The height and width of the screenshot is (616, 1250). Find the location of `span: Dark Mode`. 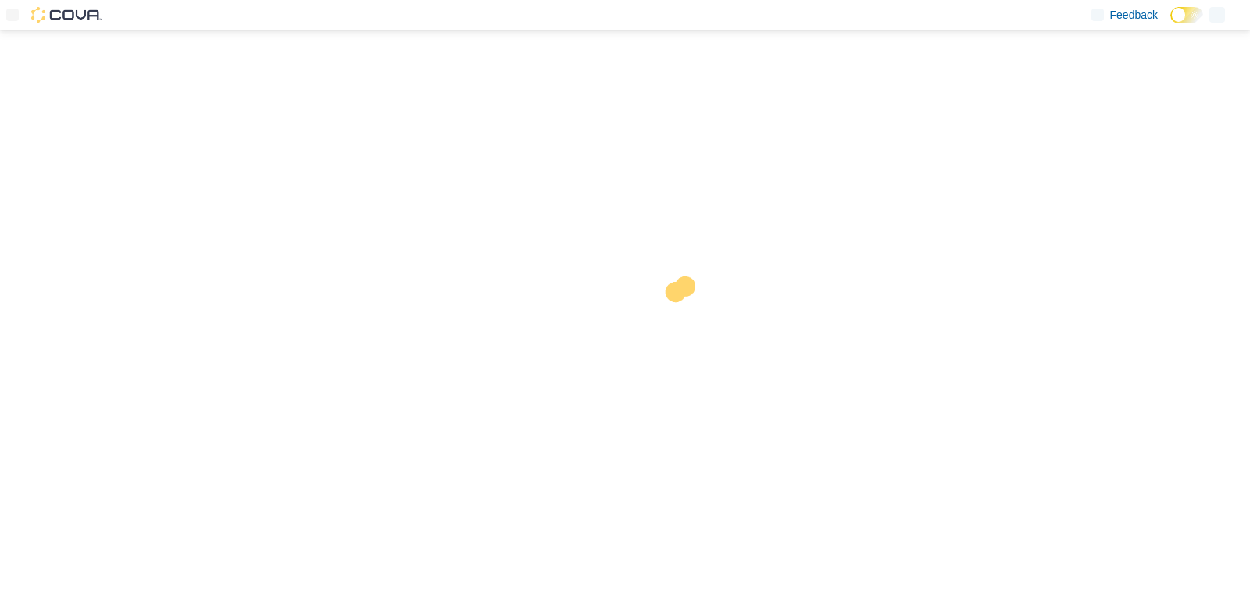

span: Dark Mode is located at coordinates (1170, 23).